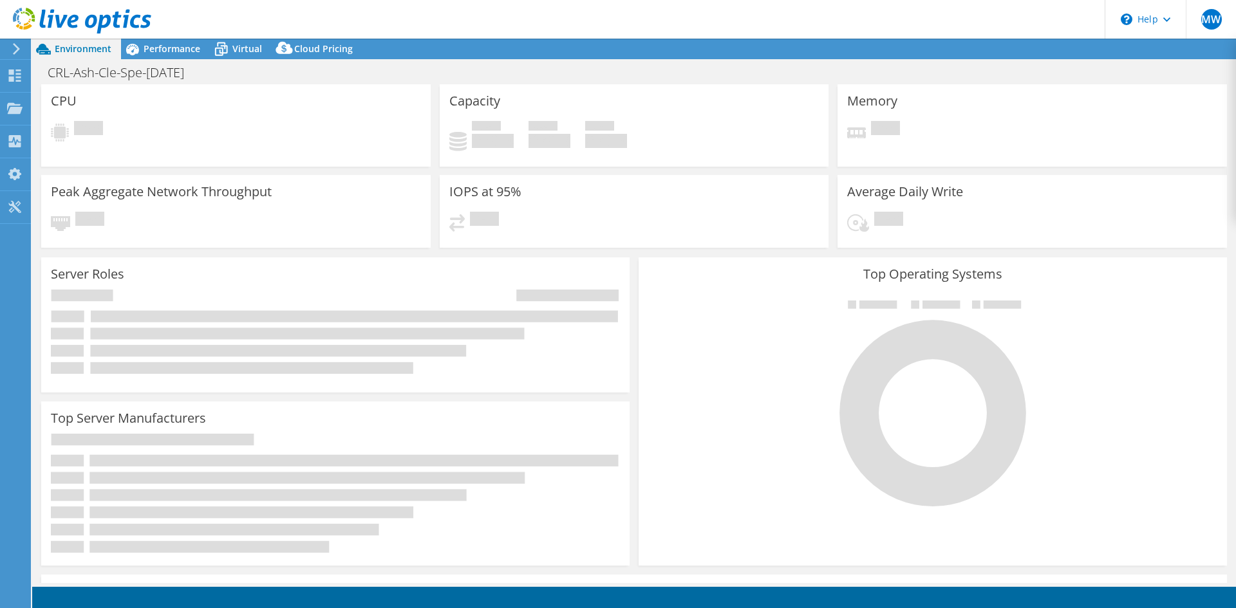 This screenshot has height=608, width=1236. I want to click on h3: Capacity, so click(475, 101).